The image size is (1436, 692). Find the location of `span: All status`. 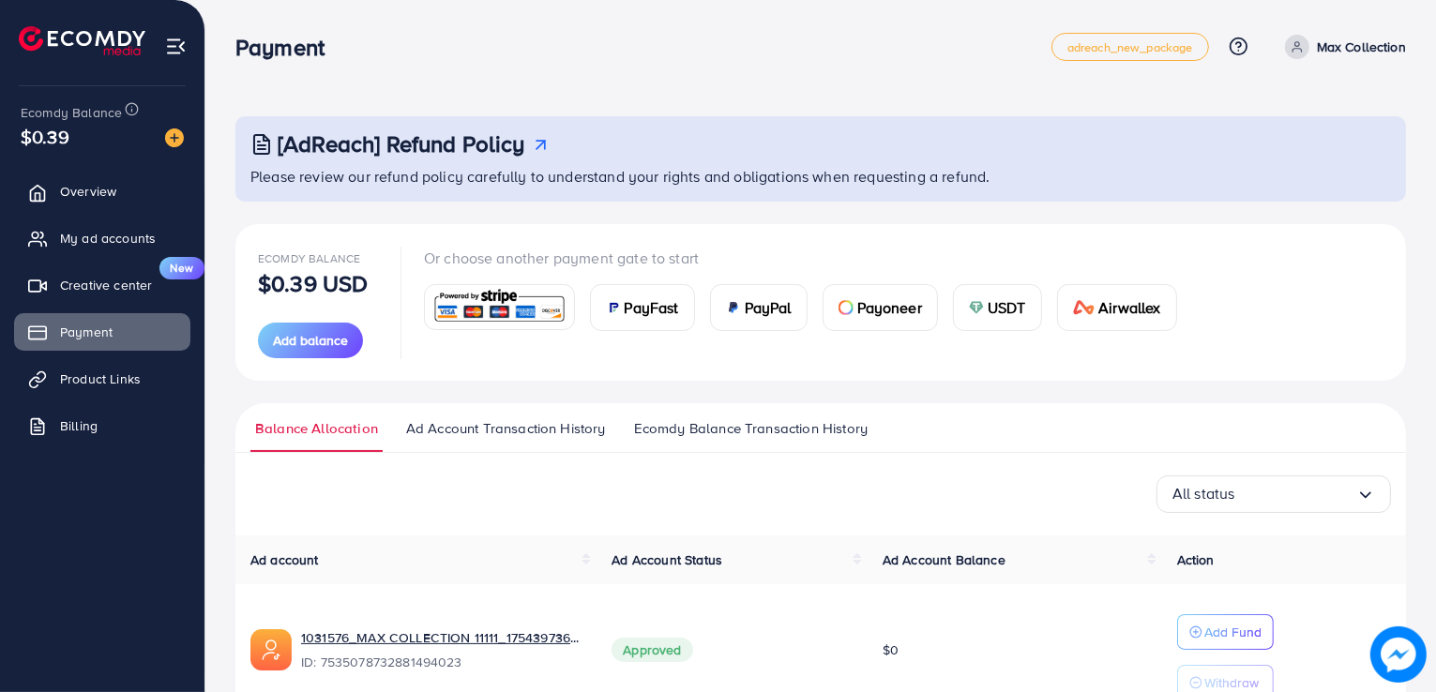

span: All status is located at coordinates (1204, 494).